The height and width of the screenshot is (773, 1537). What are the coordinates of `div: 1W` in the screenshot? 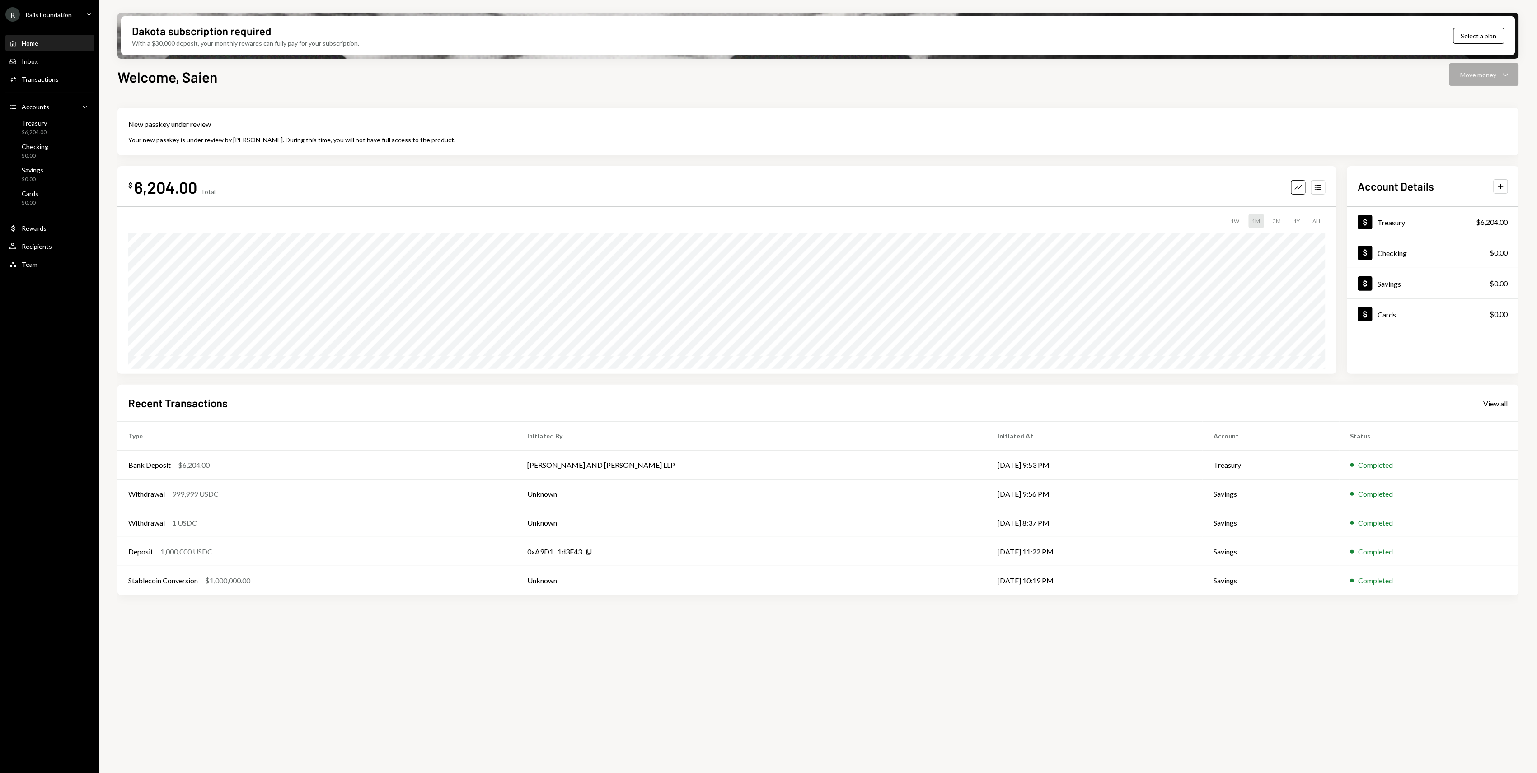 It's located at (1235, 221).